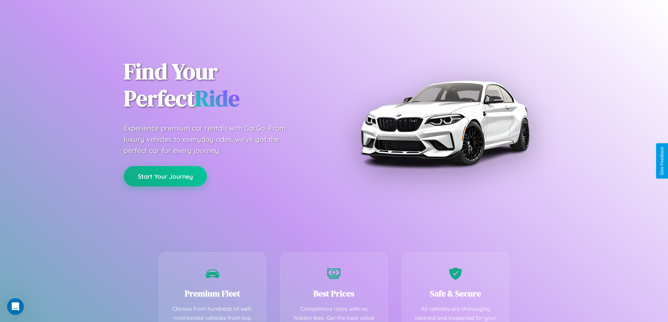 This screenshot has width=668, height=322. Describe the element at coordinates (662, 161) in the screenshot. I see `div: Give Feedback` at that location.